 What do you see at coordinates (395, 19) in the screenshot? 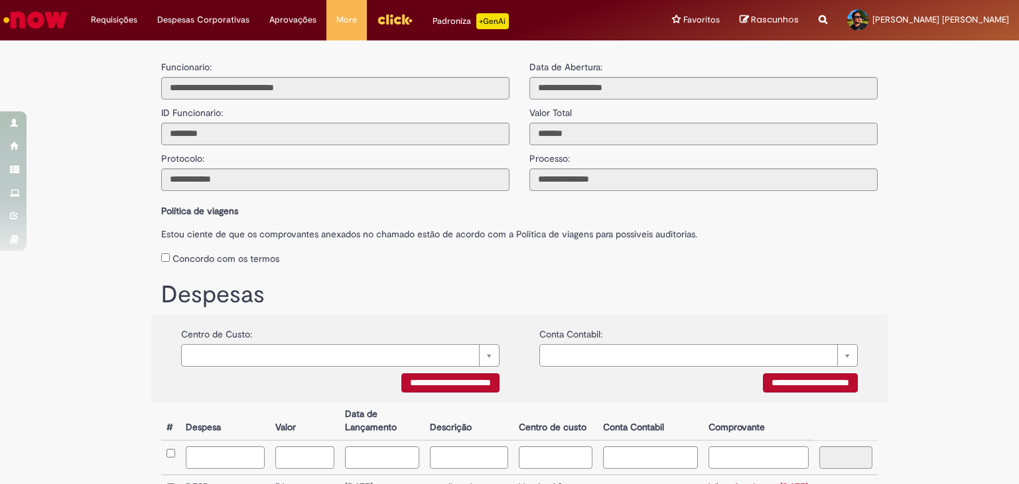
I see `img: click_logo_yellow_360x200.png` at bounding box center [395, 19].